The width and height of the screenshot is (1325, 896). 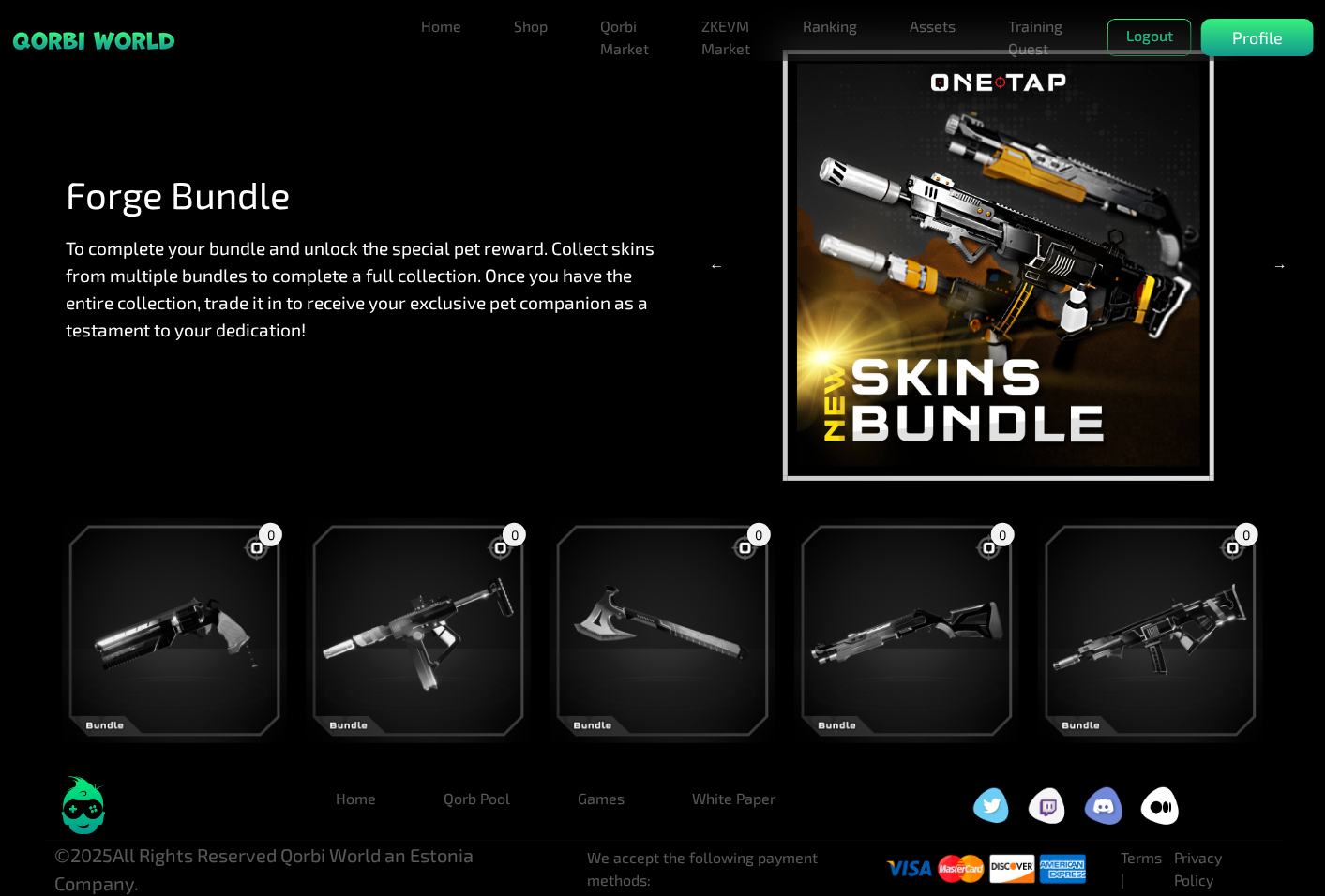 I want to click on a: Games, so click(x=601, y=798).